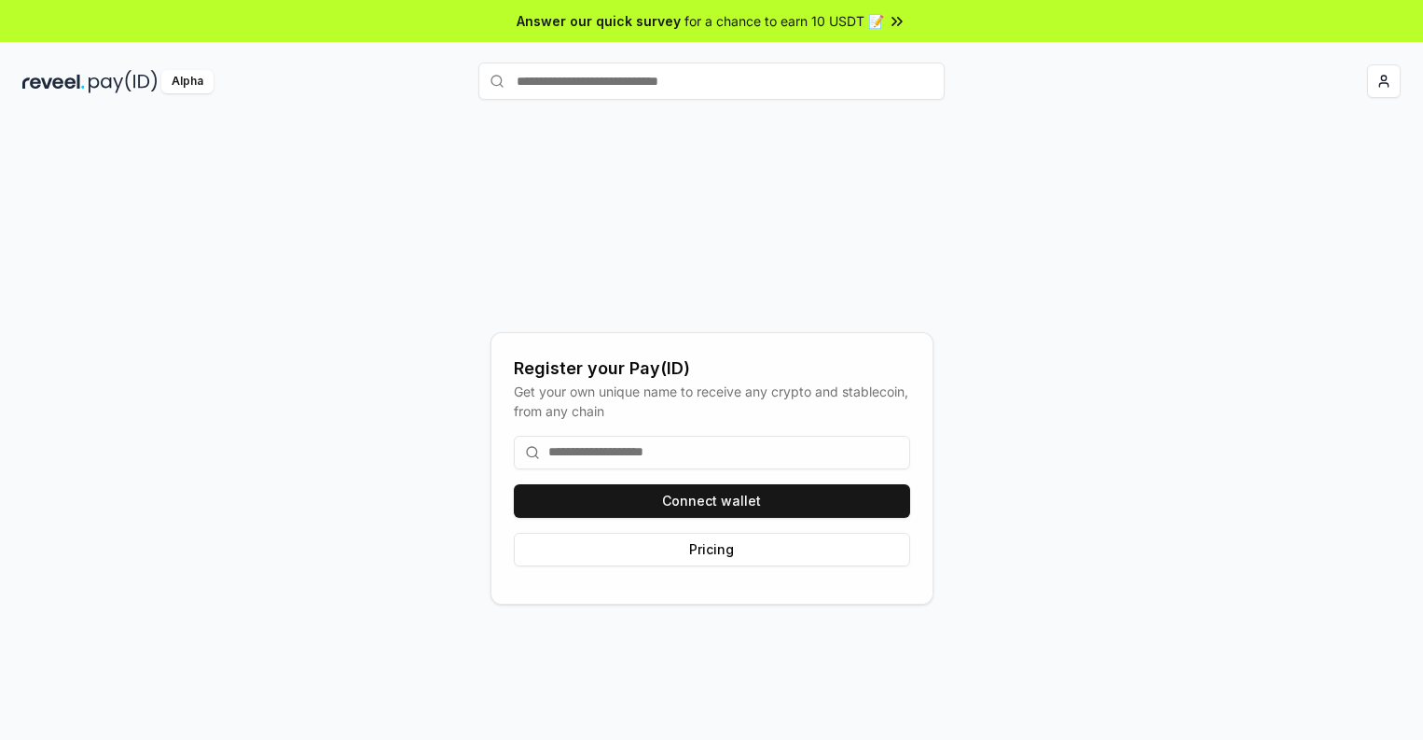 The image size is (1423, 740). I want to click on div: Get your own unique name to receive any crypto and stablecoin, from any chain, so click(712, 401).